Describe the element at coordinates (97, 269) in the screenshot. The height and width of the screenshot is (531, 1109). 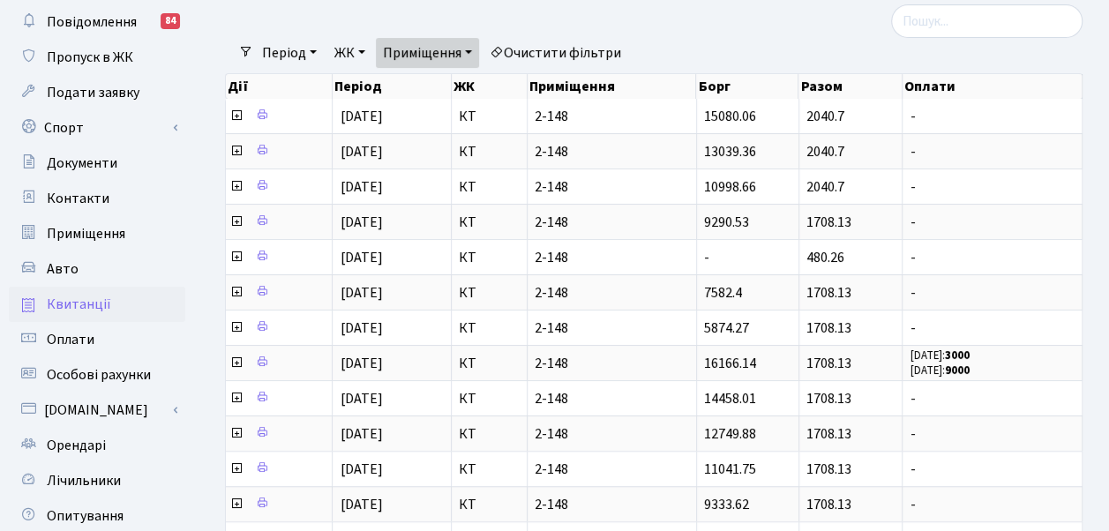
I see `a: Авто` at that location.